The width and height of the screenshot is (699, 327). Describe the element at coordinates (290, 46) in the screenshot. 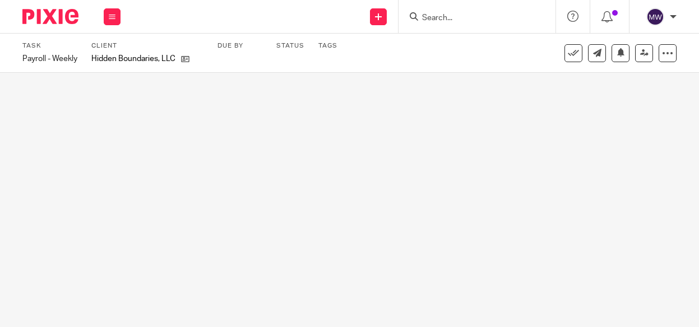

I see `label: Status` at that location.